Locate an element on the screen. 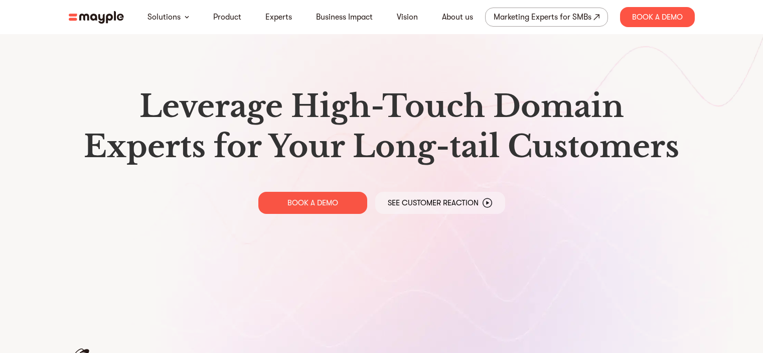  img: mayple-logo is located at coordinates (96, 17).